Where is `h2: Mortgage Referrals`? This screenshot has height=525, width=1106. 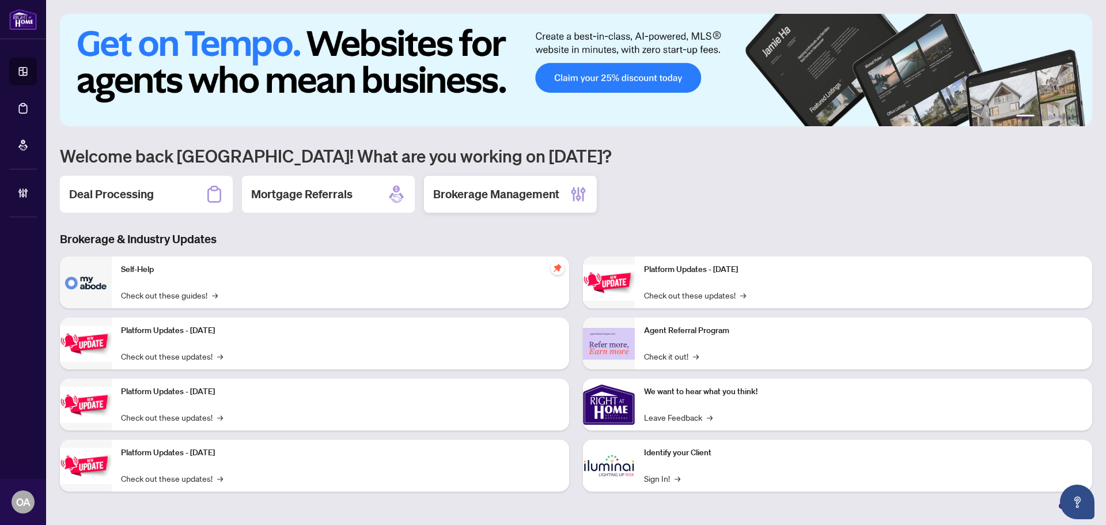
h2: Mortgage Referrals is located at coordinates (302, 194).